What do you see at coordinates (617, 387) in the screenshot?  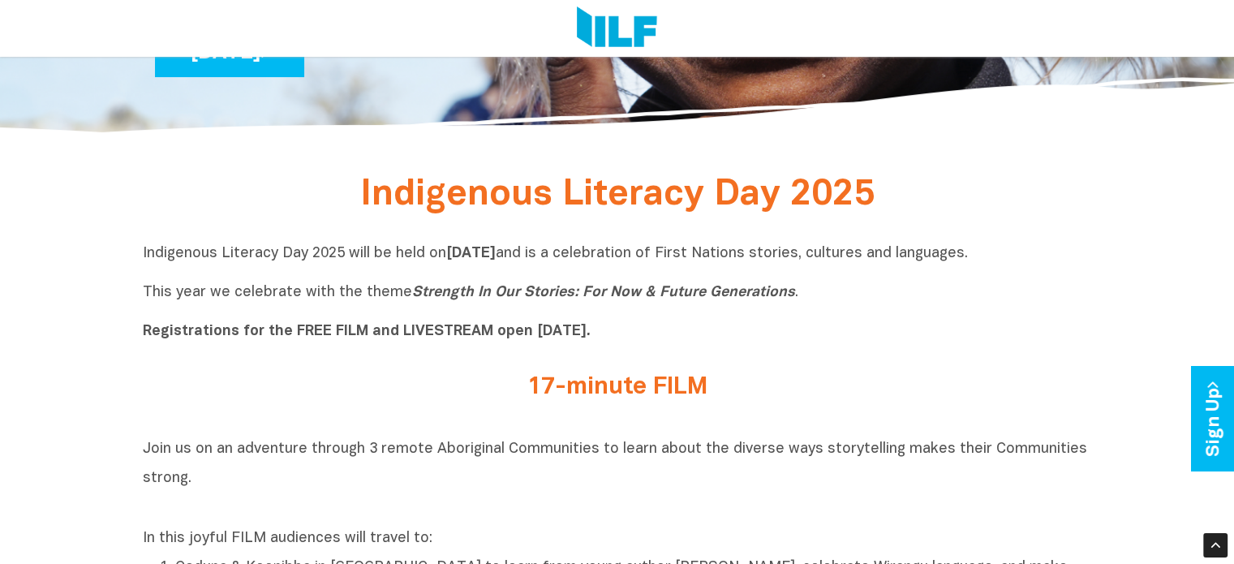 I see `h2: 17-minute FILM` at bounding box center [617, 387].